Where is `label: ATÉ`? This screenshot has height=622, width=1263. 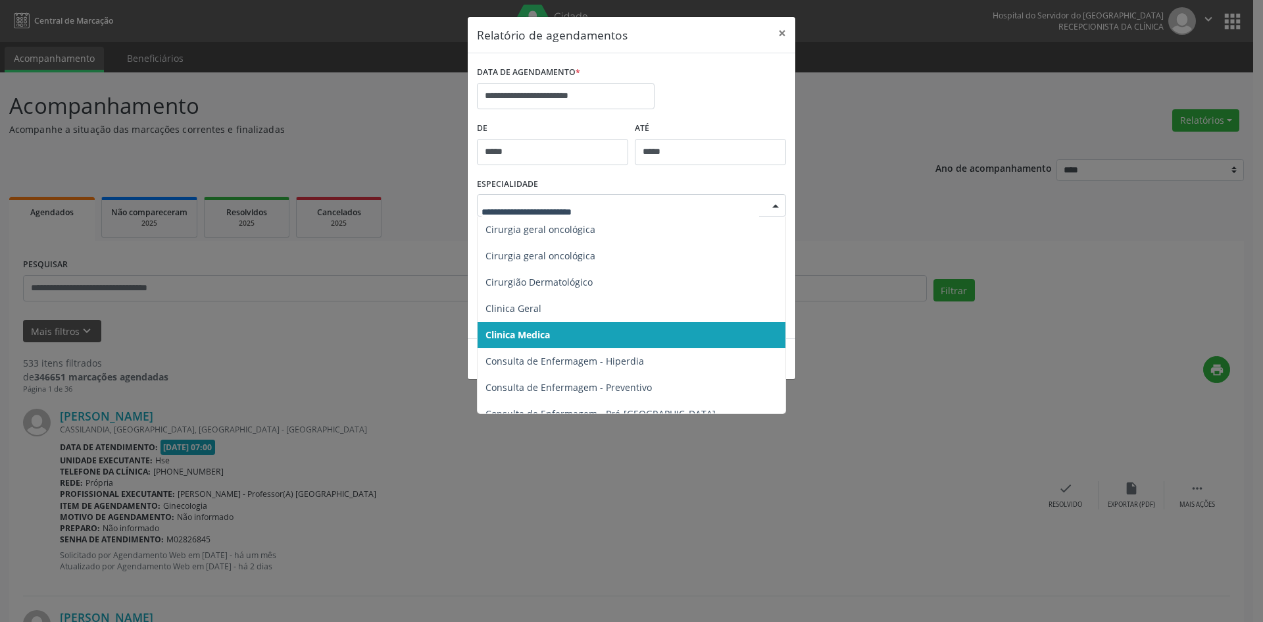
label: ATÉ is located at coordinates (711, 128).